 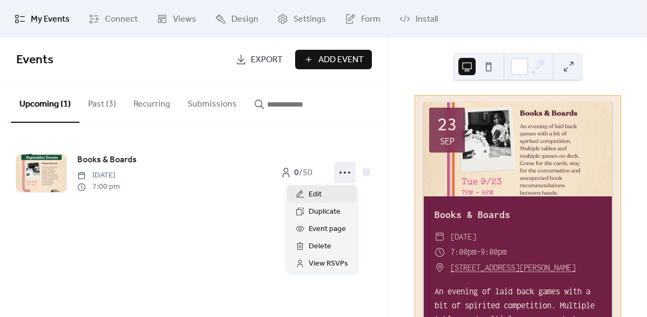 I want to click on a: Design, so click(x=237, y=19).